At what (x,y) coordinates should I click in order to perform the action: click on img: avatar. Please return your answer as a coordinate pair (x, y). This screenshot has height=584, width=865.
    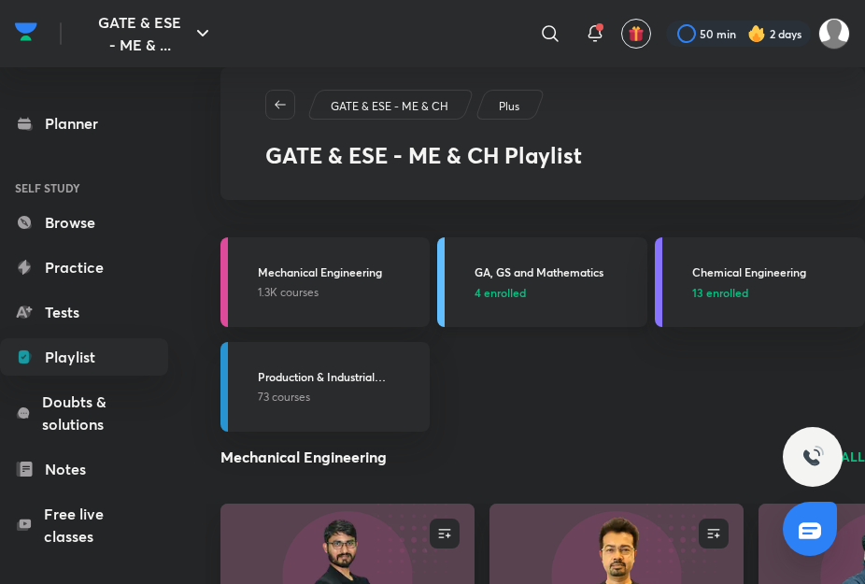
    Looking at the image, I should click on (636, 34).